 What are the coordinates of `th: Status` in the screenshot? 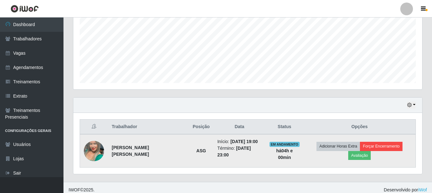 It's located at (285, 127).